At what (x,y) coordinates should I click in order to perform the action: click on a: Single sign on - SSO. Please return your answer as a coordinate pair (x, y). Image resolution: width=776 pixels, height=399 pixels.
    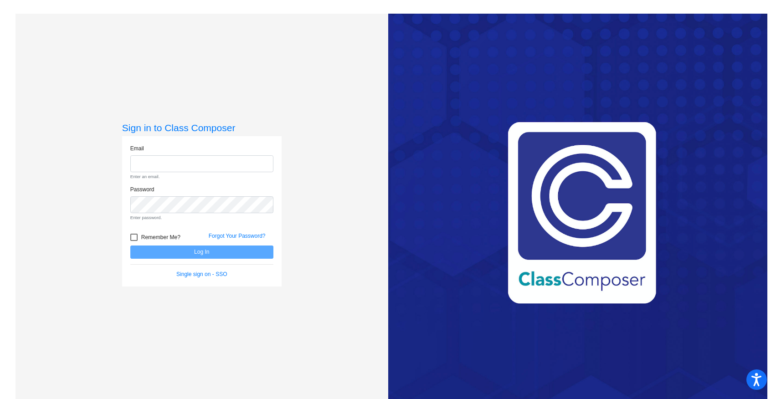
    Looking at the image, I should click on (201, 274).